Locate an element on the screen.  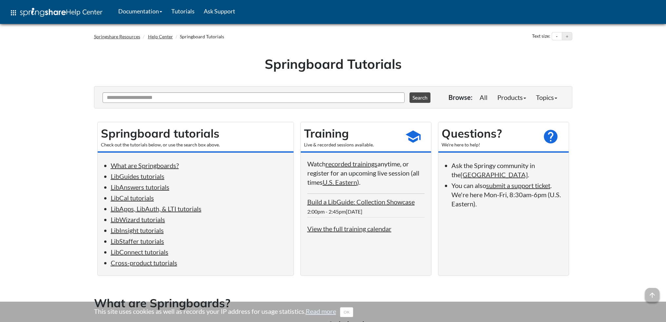
a: Documentation is located at coordinates (140, 11).